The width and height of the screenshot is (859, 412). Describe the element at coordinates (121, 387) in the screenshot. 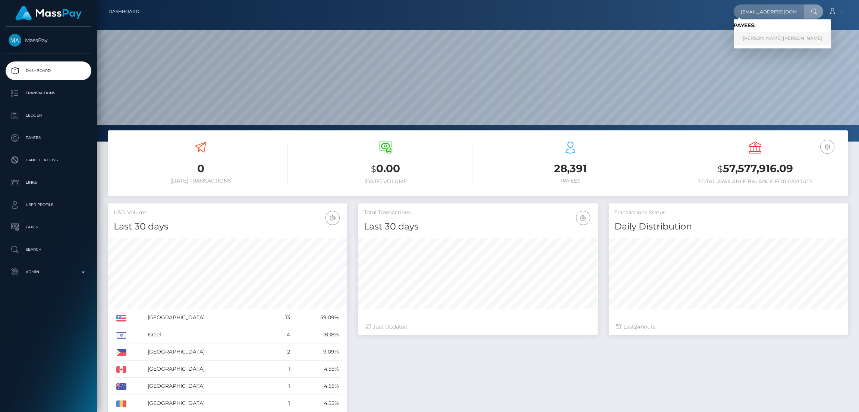

I see `img: AU.png` at that location.